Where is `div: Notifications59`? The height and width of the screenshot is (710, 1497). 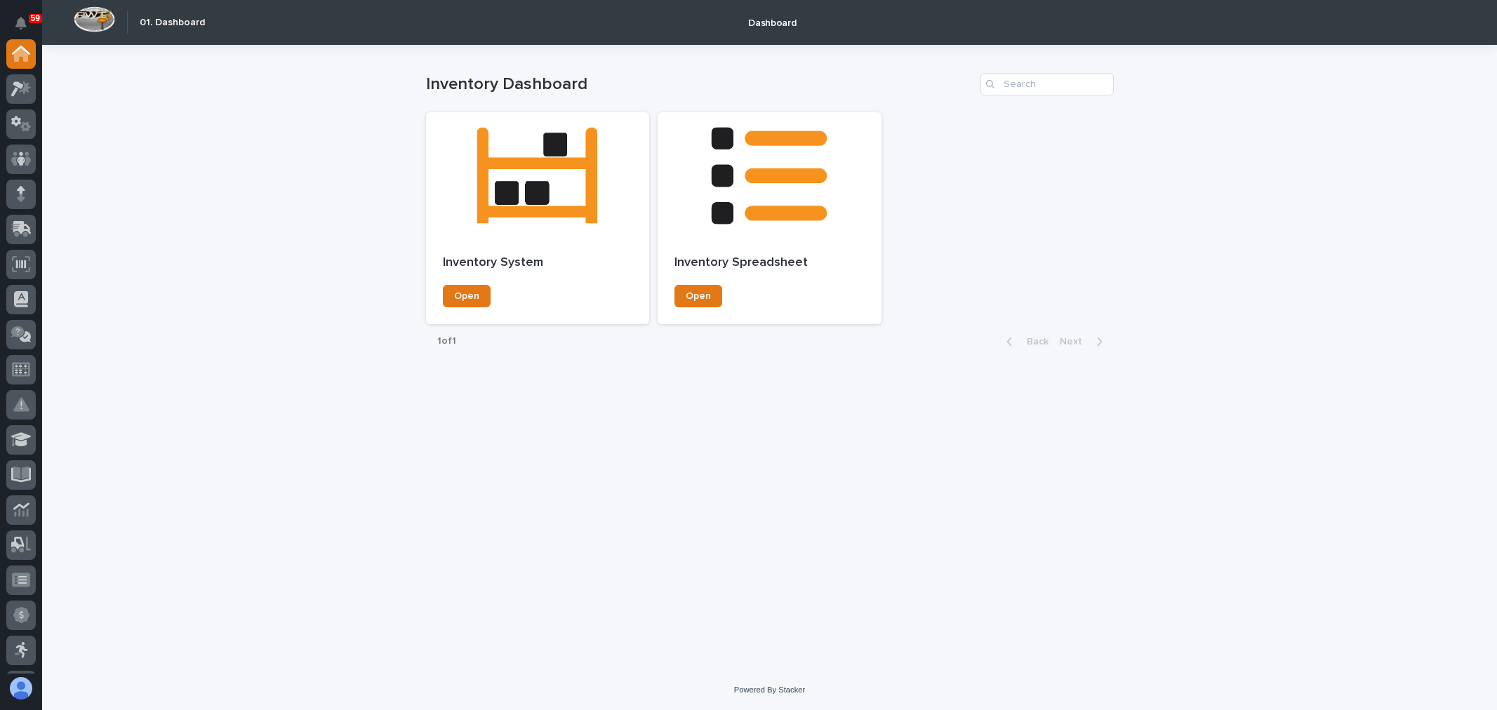 div: Notifications59 is located at coordinates (27, 28).